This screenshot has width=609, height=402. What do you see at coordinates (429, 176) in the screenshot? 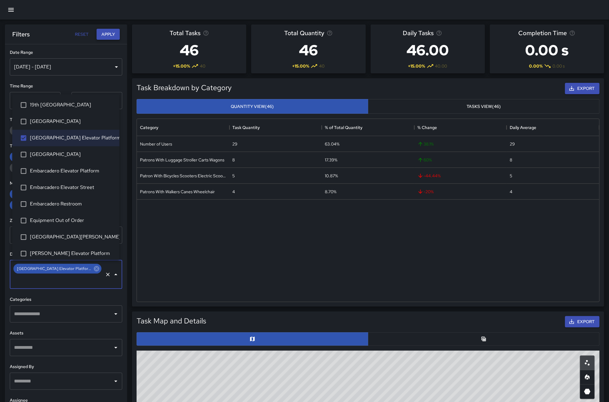
I see `span: -44.44 %` at bounding box center [429, 176].